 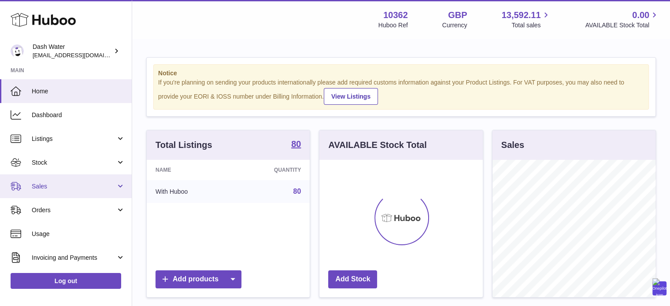 What do you see at coordinates (622, 19) in the screenshot?
I see `a: 0.00 AVAILABLE Stock Total` at bounding box center [622, 19].